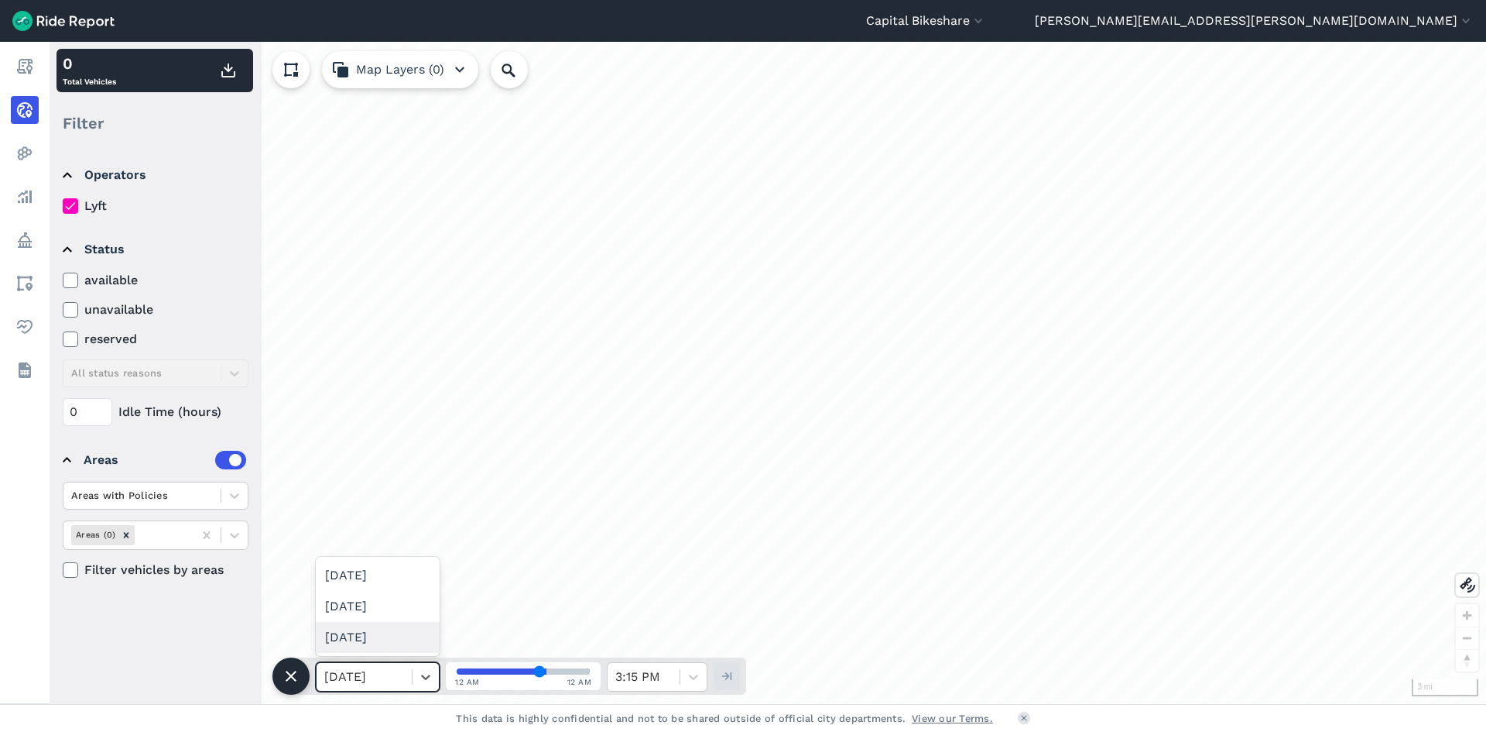 Image resolution: width=1486 pixels, height=732 pixels. What do you see at coordinates (156, 280) in the screenshot?
I see `label: available` at bounding box center [156, 280].